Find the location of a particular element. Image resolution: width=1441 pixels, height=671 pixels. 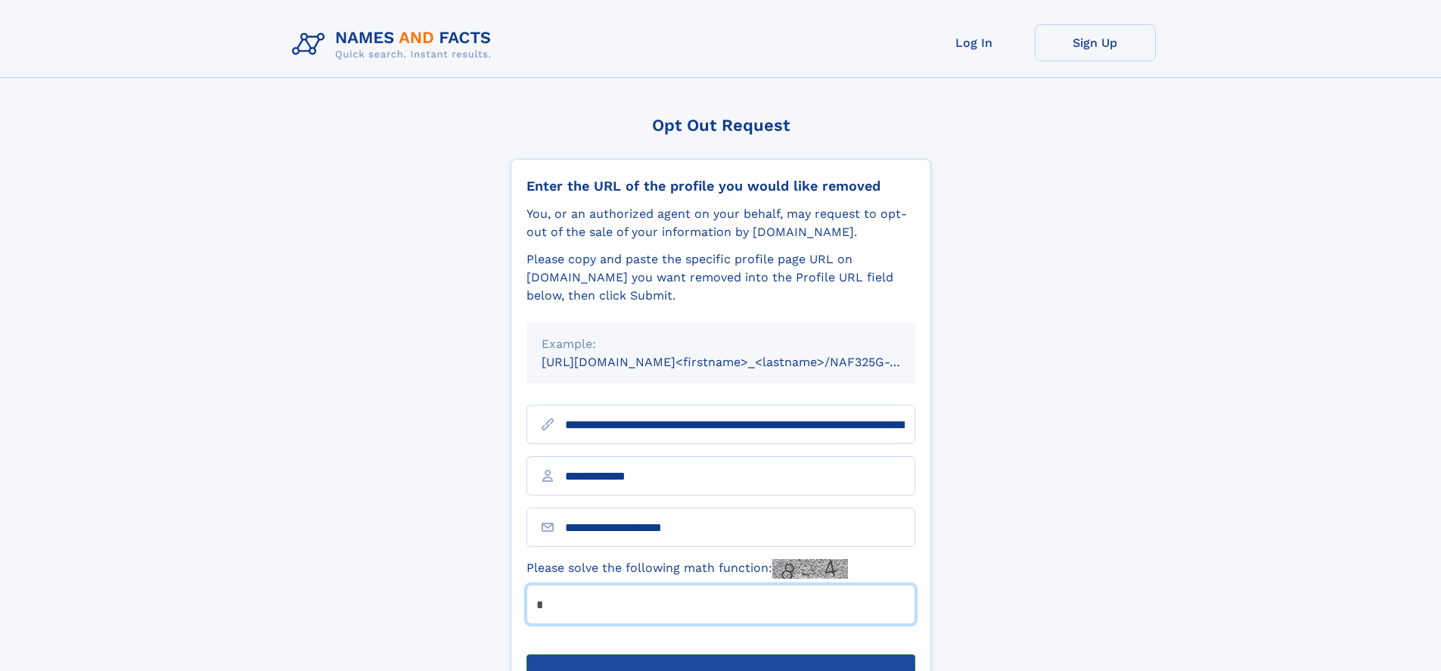

label: Please solve the following math function: is located at coordinates (687, 569).